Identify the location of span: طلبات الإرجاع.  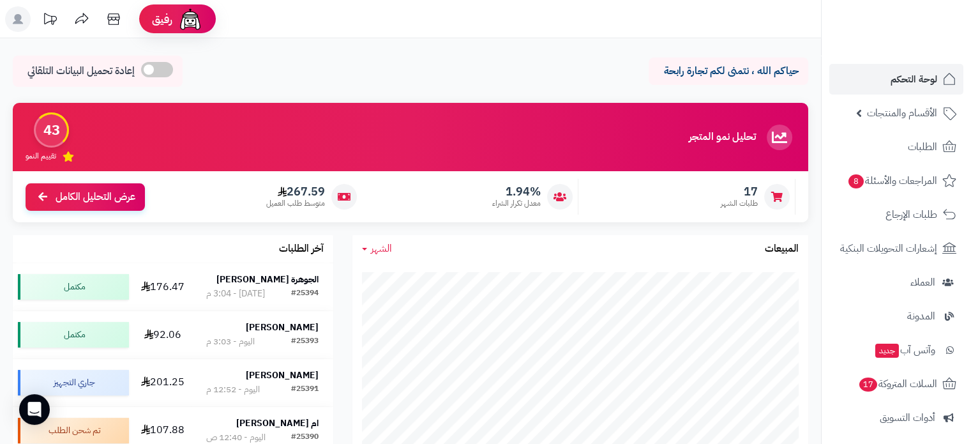
(911, 214).